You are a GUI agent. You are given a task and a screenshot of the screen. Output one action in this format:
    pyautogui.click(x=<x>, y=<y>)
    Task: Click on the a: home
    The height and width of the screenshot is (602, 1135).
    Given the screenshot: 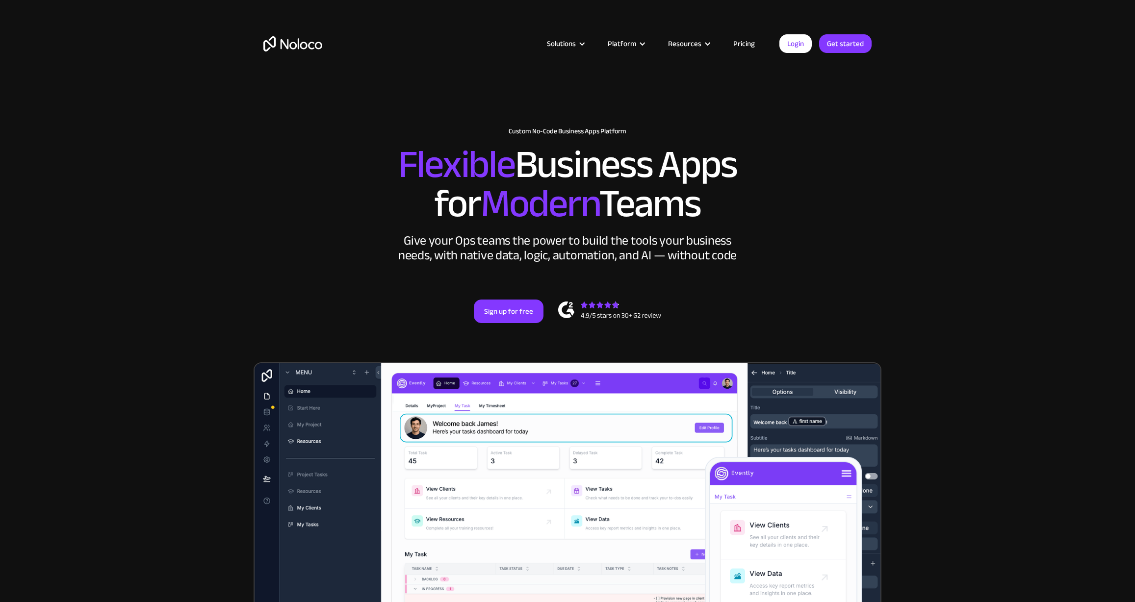 What is the action you would take?
    pyautogui.click(x=293, y=44)
    